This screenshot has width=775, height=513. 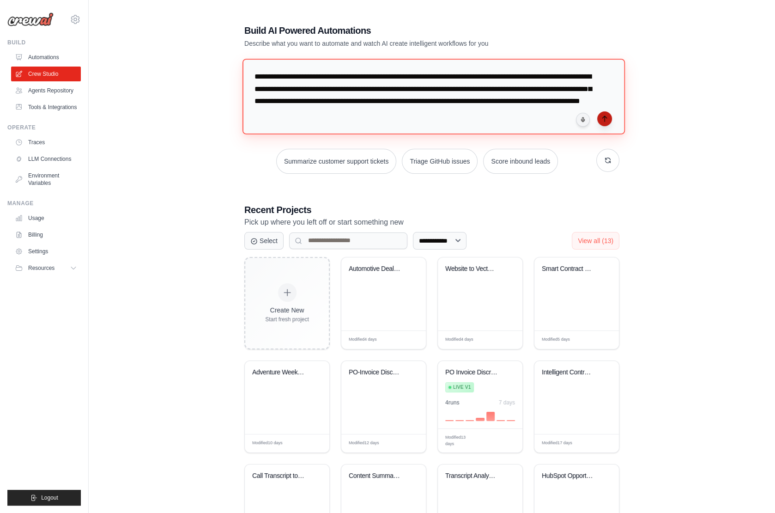 I want to click on p: Describe what you want to automate and watch AI create intelligent workflows for you, so click(x=400, y=43).